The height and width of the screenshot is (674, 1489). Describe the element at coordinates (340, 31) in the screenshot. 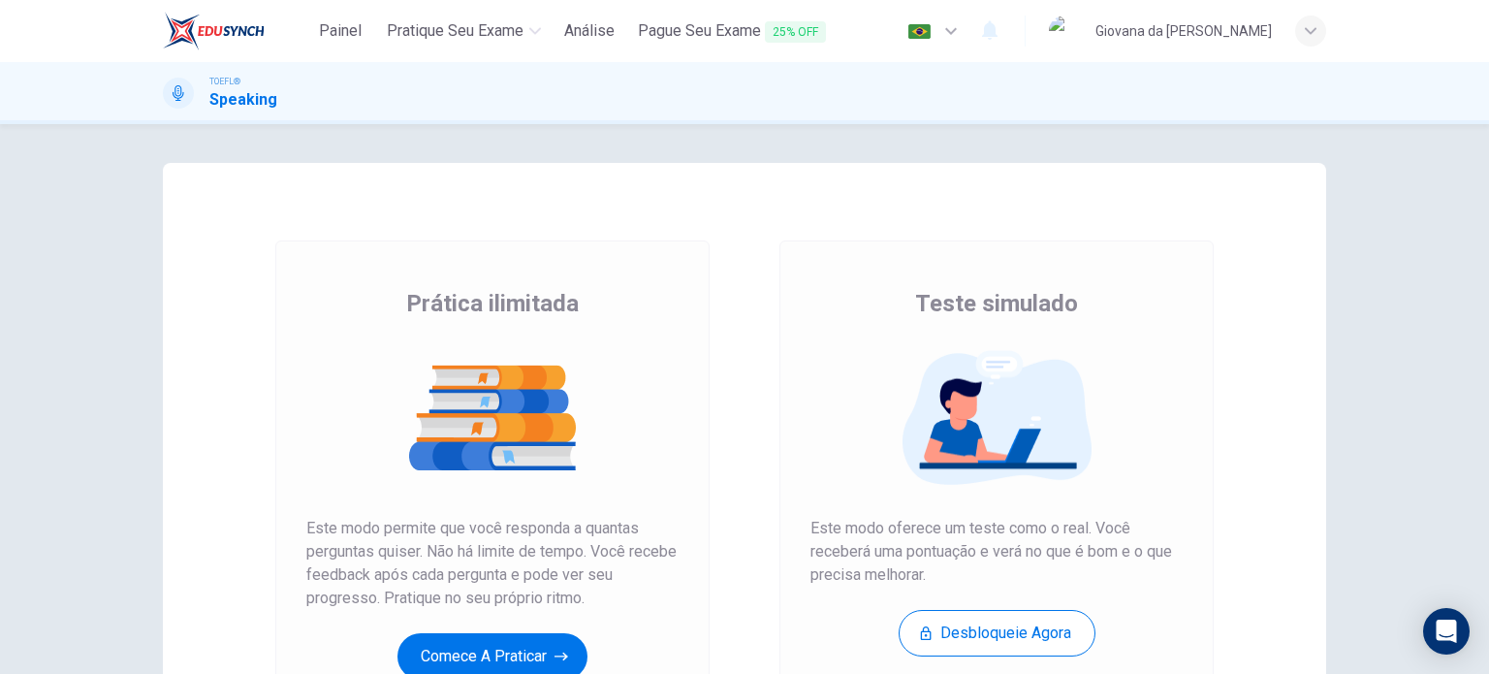

I see `span: Painel` at that location.